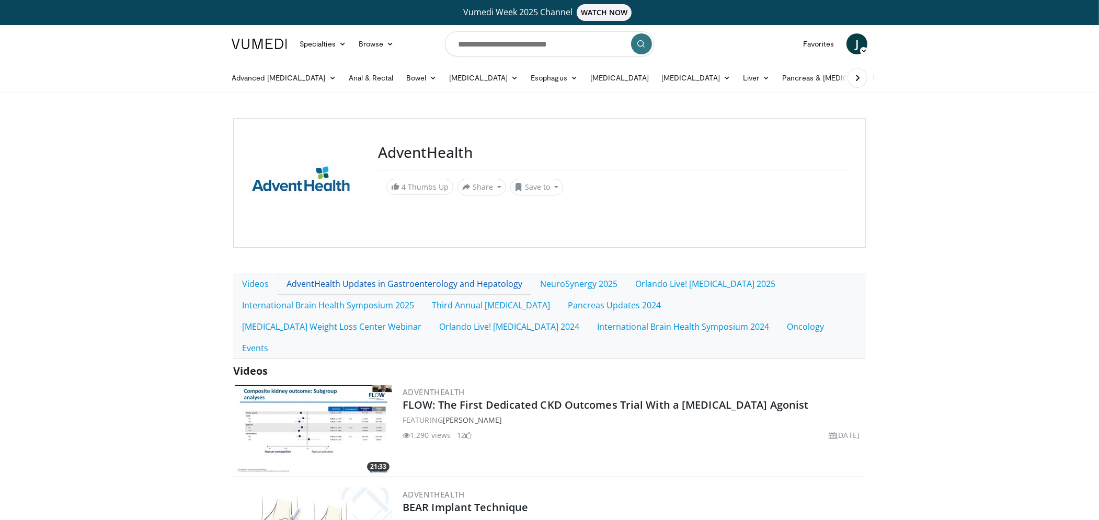 The height and width of the screenshot is (520, 1099). I want to click on a: Anal & Rectal, so click(371, 78).